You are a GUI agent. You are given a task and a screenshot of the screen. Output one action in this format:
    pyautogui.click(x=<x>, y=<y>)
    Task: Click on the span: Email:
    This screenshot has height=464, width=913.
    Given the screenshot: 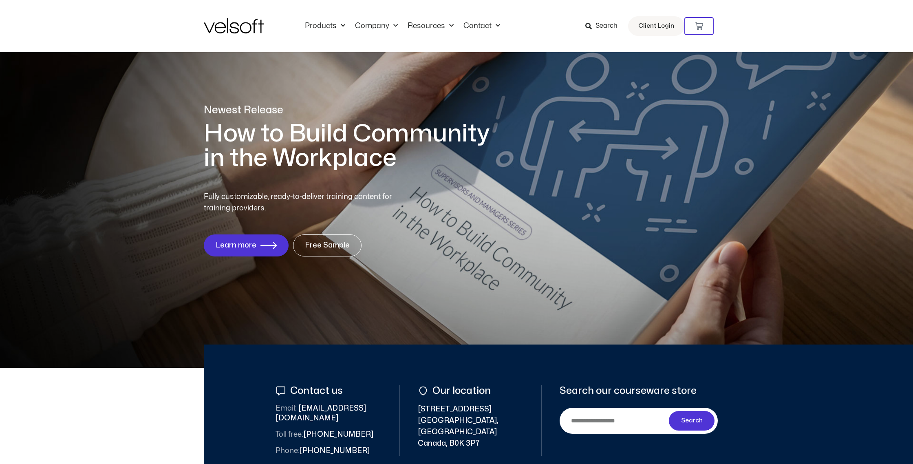 What is the action you would take?
    pyautogui.click(x=286, y=408)
    